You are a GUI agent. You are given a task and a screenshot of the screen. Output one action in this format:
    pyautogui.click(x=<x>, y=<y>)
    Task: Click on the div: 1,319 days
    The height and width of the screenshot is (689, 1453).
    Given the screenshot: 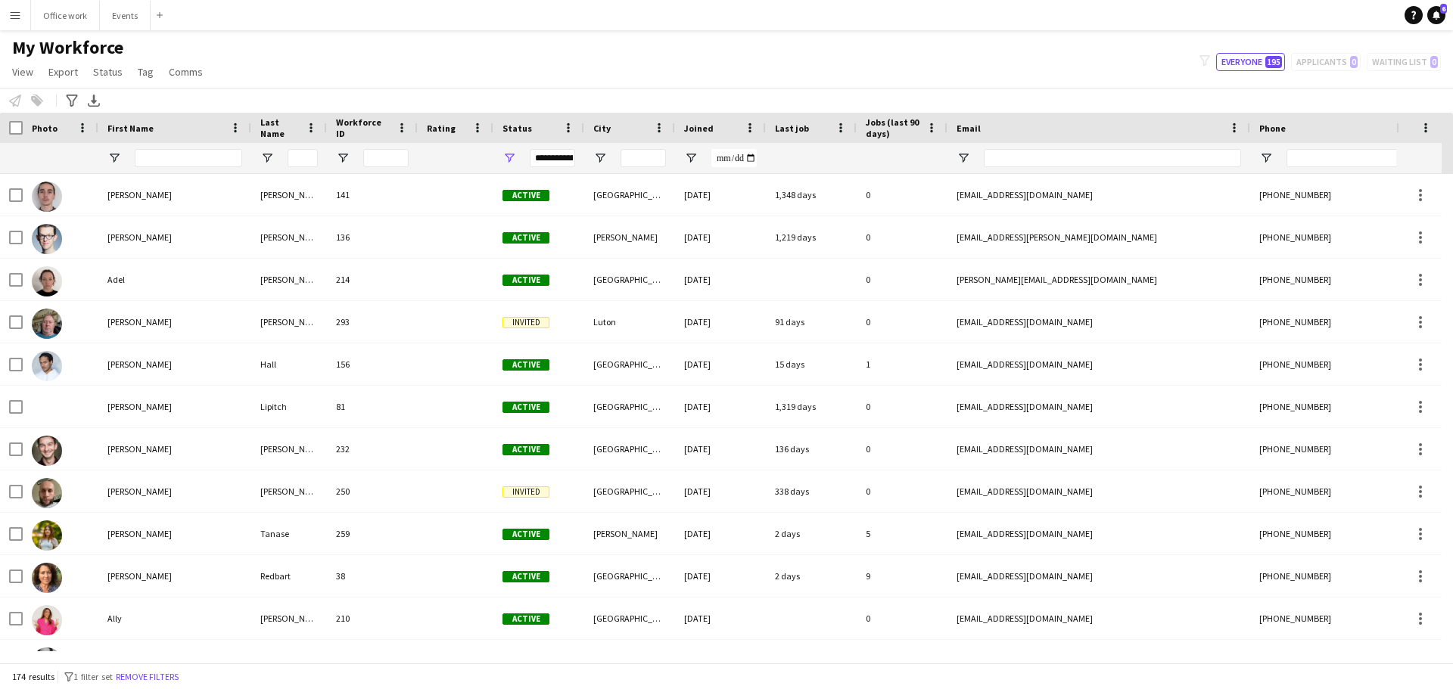 What is the action you would take?
    pyautogui.click(x=811, y=406)
    